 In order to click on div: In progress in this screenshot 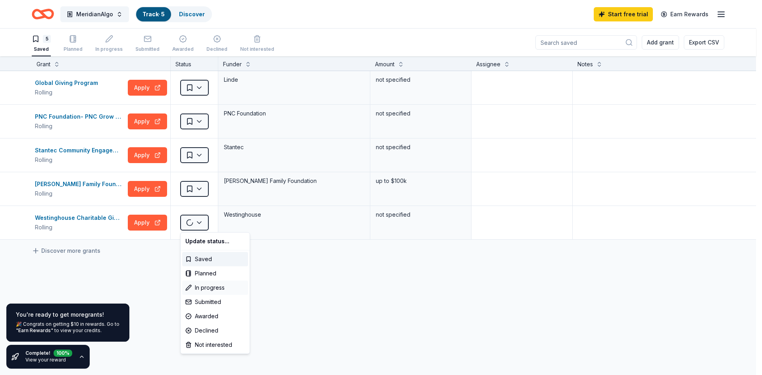, I will do `click(215, 288)`.